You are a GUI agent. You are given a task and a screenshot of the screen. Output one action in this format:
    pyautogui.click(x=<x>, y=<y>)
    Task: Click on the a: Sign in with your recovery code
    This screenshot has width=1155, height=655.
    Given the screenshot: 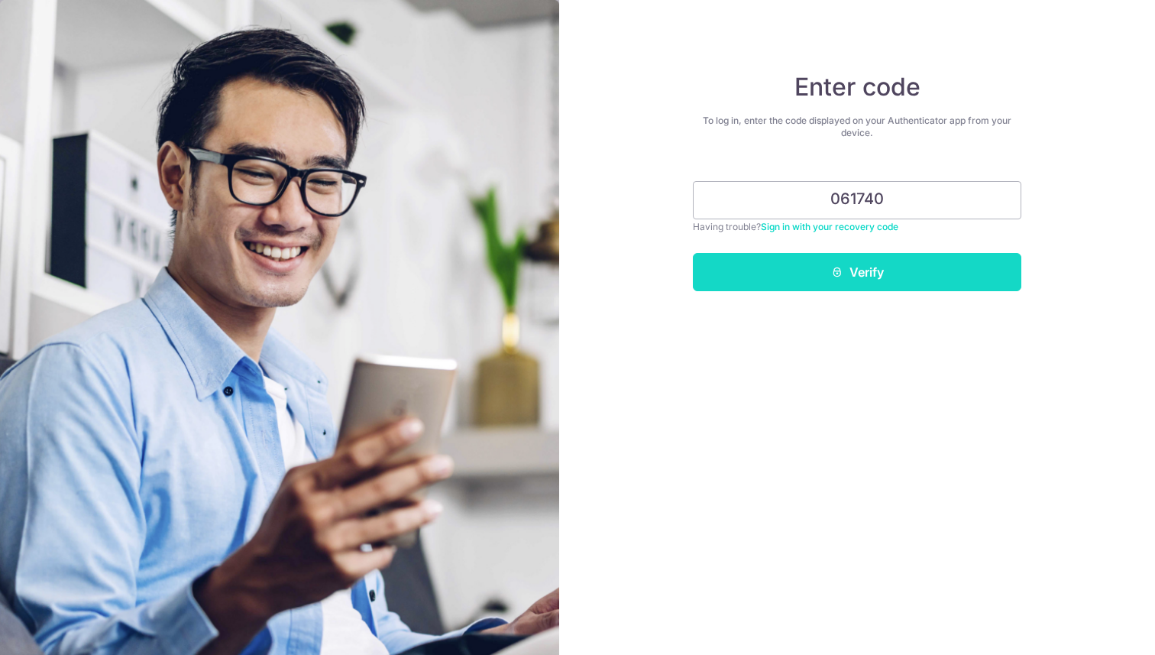 What is the action you would take?
    pyautogui.click(x=830, y=226)
    